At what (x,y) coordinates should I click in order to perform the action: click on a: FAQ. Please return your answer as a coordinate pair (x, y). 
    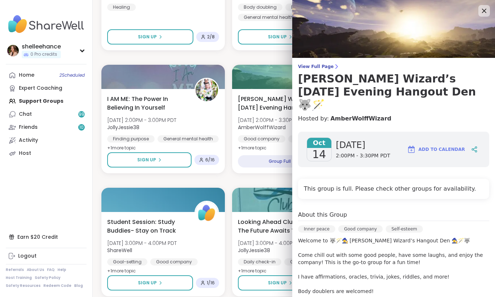
    Looking at the image, I should click on (51, 270).